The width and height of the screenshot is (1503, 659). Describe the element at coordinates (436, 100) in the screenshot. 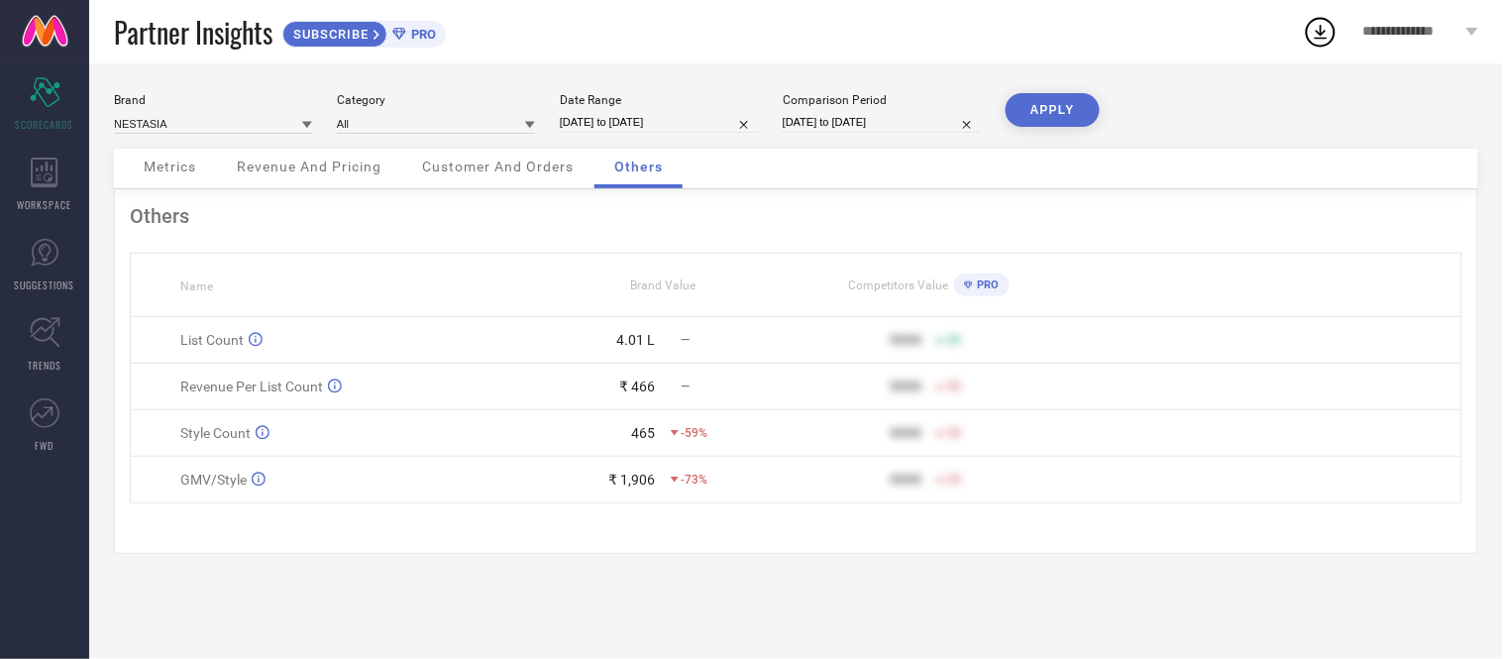

I see `div: Category` at that location.